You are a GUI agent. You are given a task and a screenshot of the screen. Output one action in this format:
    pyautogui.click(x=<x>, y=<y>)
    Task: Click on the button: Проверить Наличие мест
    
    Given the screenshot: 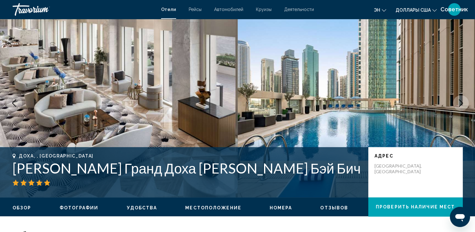 What is the action you would take?
    pyautogui.click(x=415, y=207)
    